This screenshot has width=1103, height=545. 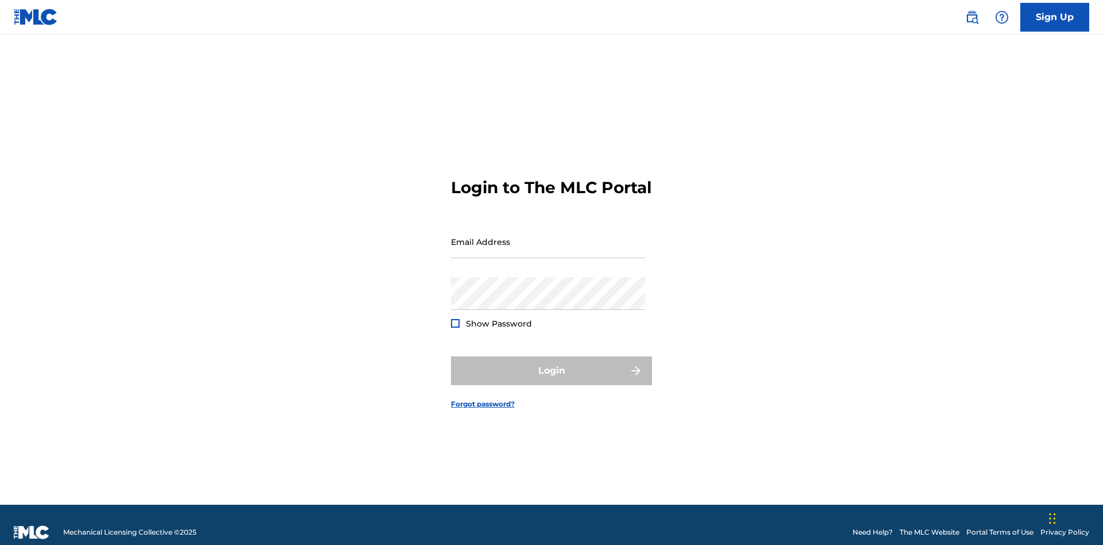 I want to click on h3: Login to The MLC Portal, so click(x=551, y=187).